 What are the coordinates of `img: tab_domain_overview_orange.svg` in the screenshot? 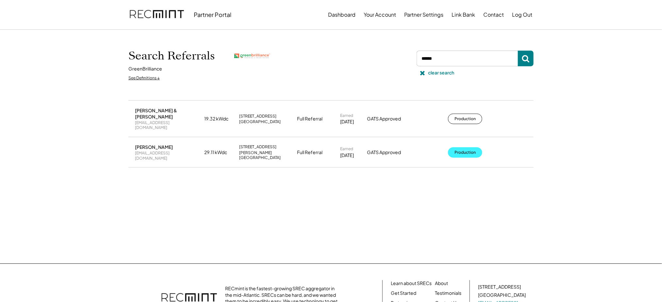 It's located at (20, 40).